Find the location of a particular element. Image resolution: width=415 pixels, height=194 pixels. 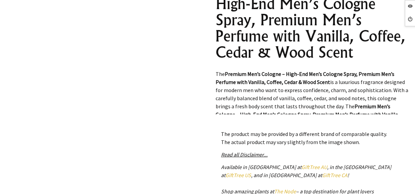

em: Read all Disclaimer... is located at coordinates (244, 155).